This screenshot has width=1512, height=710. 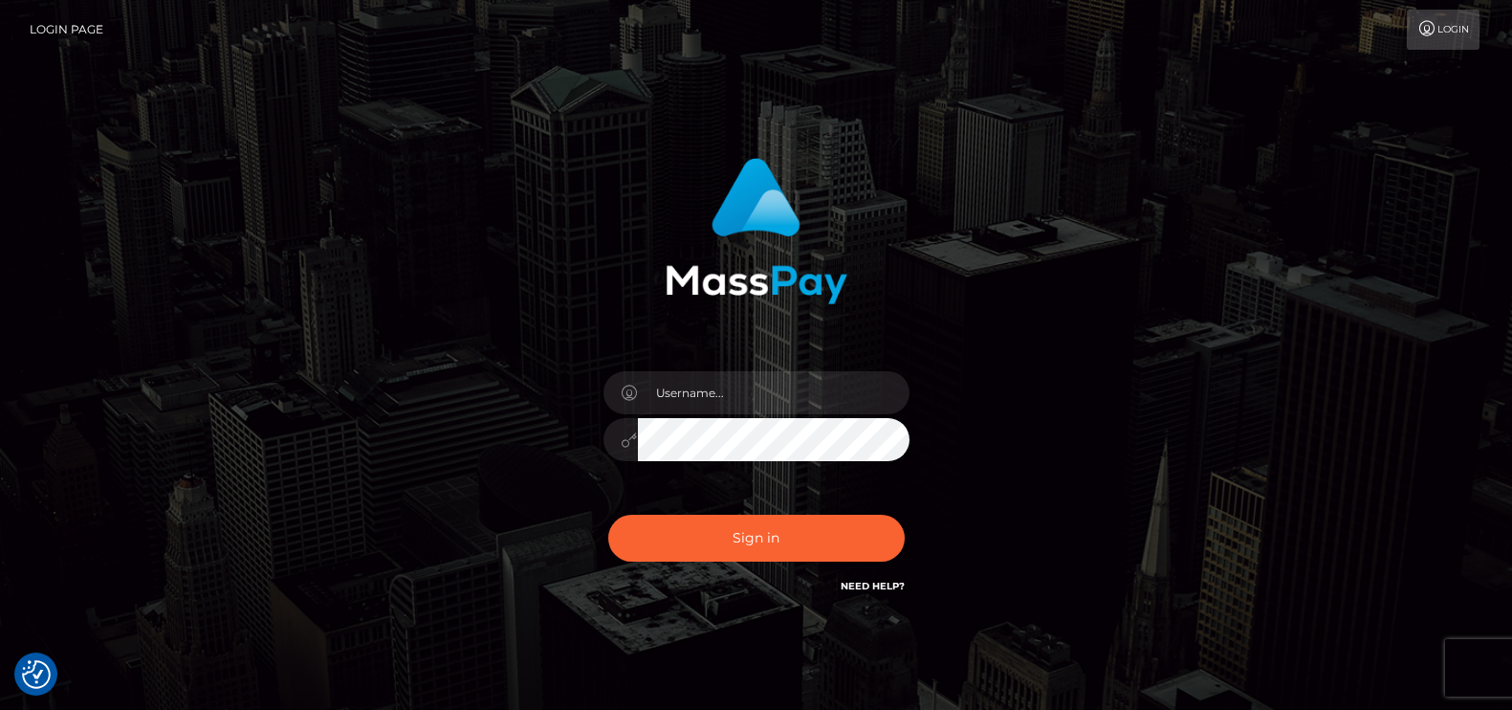 I want to click on input: Username..., so click(x=774, y=392).